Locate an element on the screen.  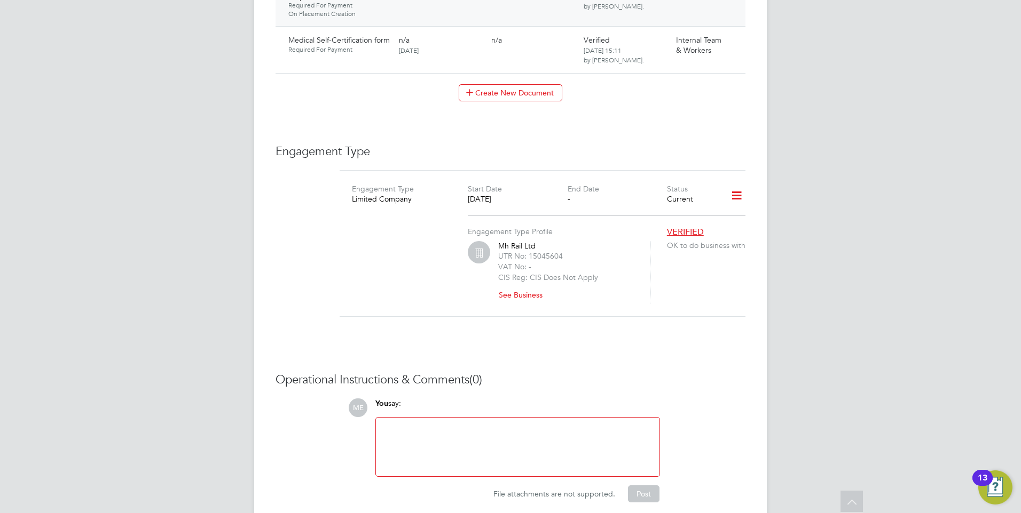
button: Create New Document is located at coordinates (510, 93).